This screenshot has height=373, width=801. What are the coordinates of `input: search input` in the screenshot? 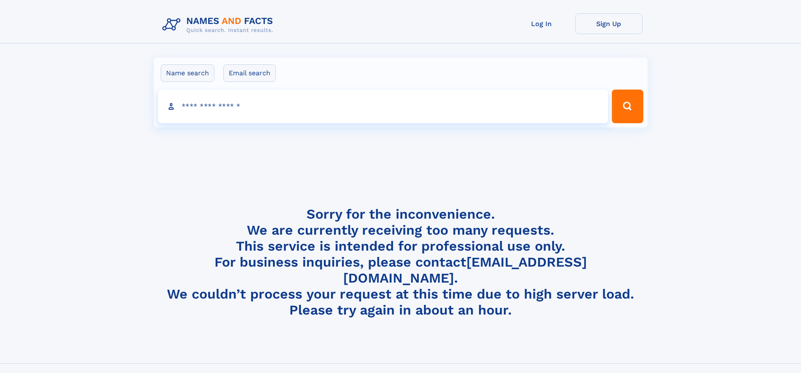 It's located at (383, 106).